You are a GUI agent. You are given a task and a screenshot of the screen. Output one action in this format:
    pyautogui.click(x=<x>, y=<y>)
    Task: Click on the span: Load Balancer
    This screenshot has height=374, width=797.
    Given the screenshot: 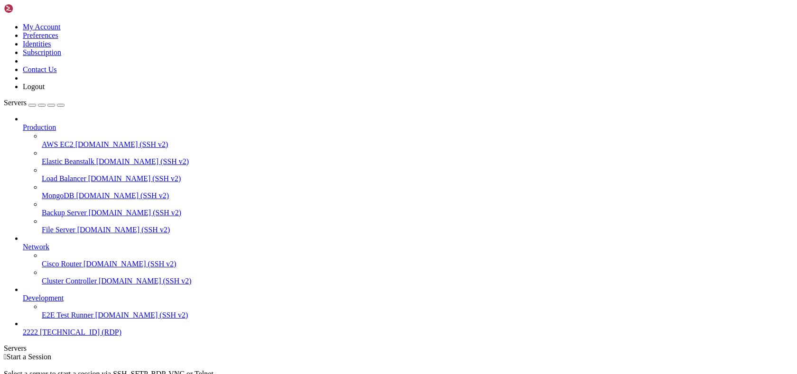 What is the action you would take?
    pyautogui.click(x=64, y=178)
    